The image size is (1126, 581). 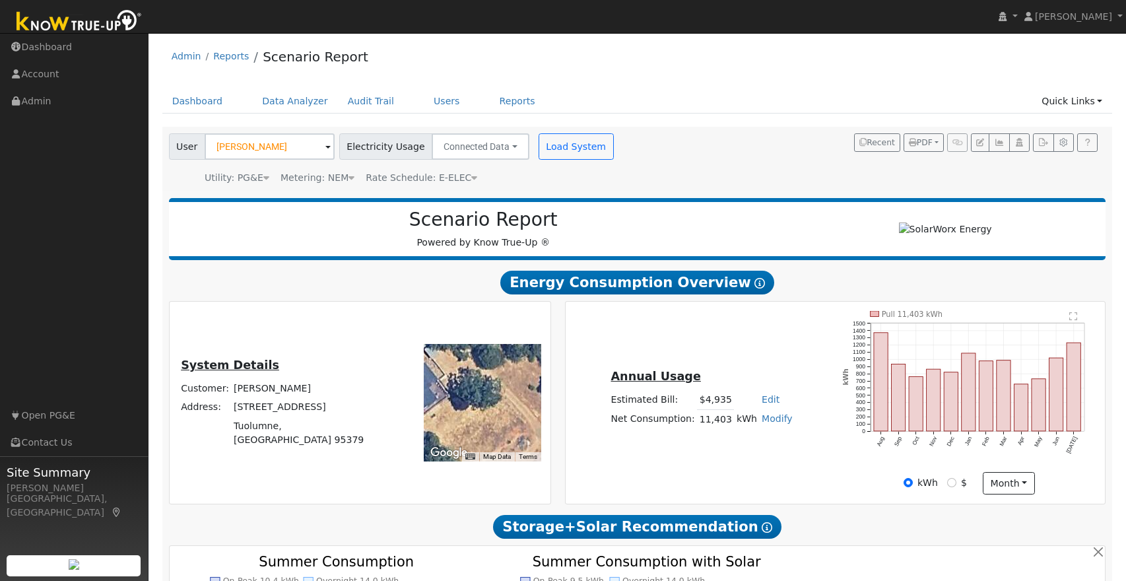 What do you see at coordinates (385, 146) in the screenshot?
I see `span: Electricity Usage` at bounding box center [385, 146].